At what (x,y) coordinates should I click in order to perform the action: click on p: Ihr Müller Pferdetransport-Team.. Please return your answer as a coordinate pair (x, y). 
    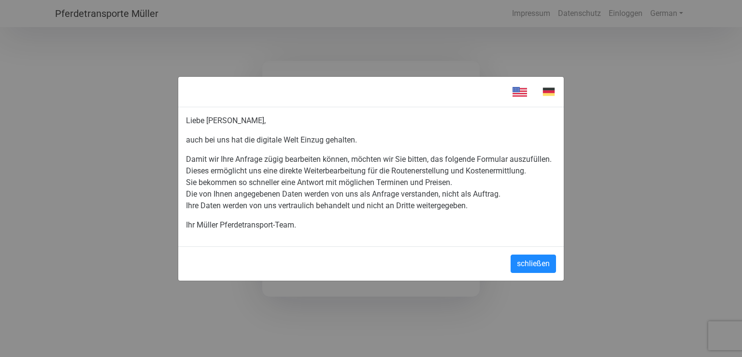
    Looking at the image, I should click on (371, 225).